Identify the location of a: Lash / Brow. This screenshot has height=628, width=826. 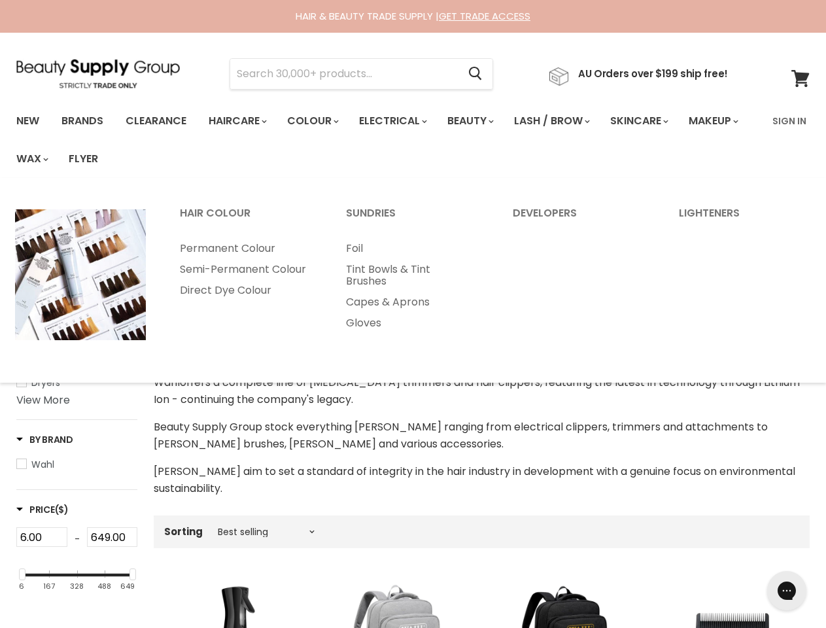
(551, 121).